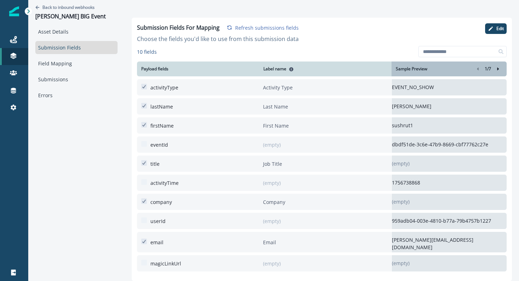  What do you see at coordinates (76, 95) in the screenshot?
I see `a: Errors` at bounding box center [76, 95].